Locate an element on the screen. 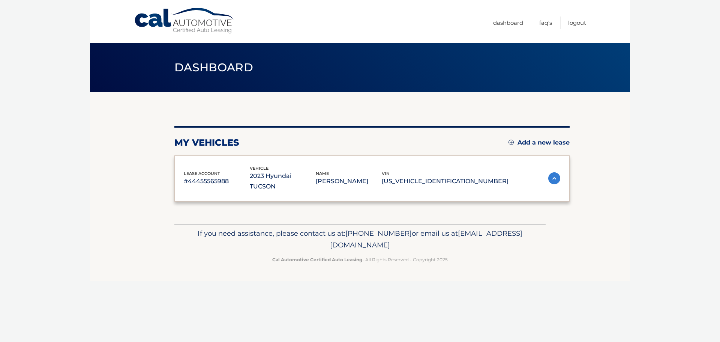 The image size is (720, 342). h2: my vehicles is located at coordinates (207, 143).